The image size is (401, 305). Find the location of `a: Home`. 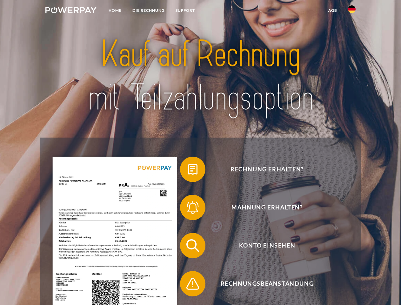

a: Home is located at coordinates (115, 10).